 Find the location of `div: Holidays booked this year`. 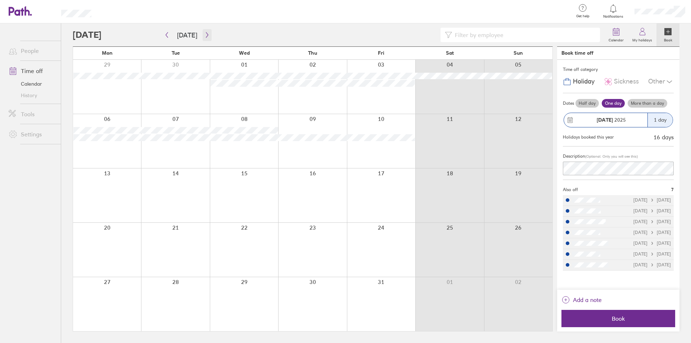

div: Holidays booked this year is located at coordinates (588, 137).